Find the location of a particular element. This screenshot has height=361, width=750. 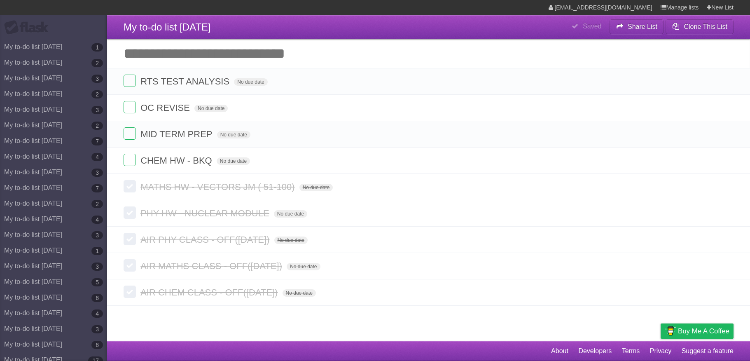

span: MATHS HW - VECTORS JM ( 51-100) is located at coordinates (218, 187).